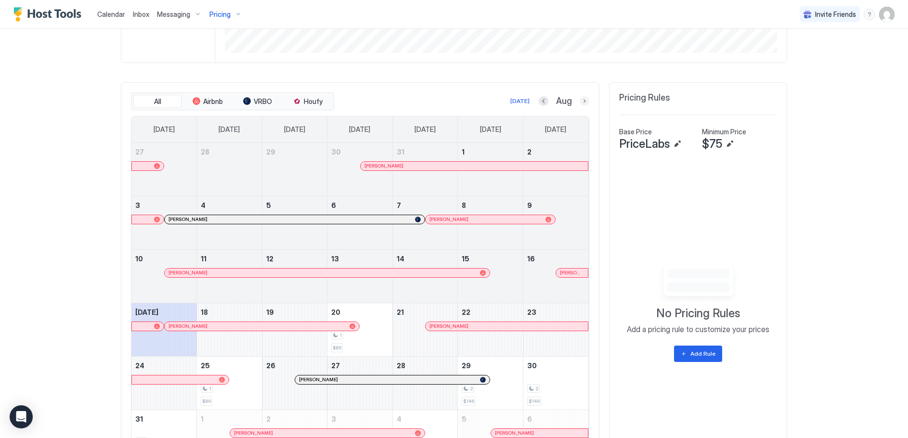  I want to click on span: 5, so click(464, 419).